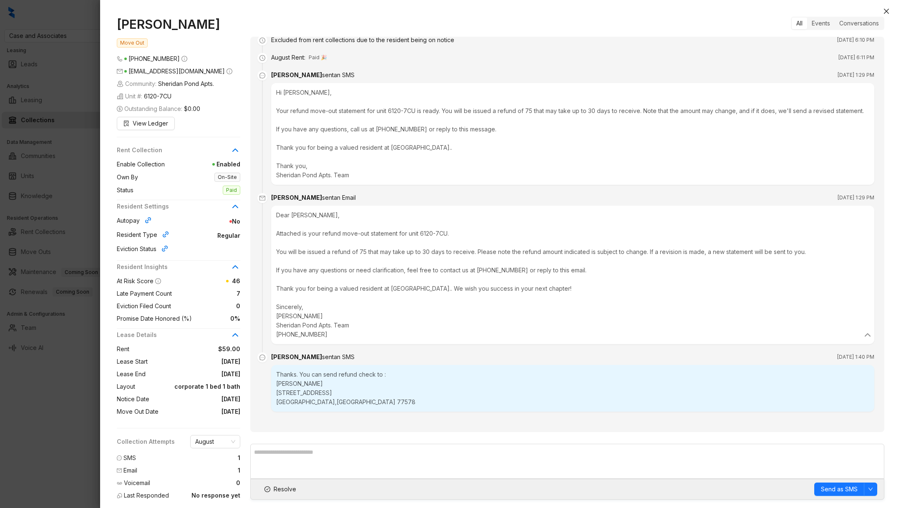 The image size is (901, 508). I want to click on div: Resident Insights, so click(179, 269).